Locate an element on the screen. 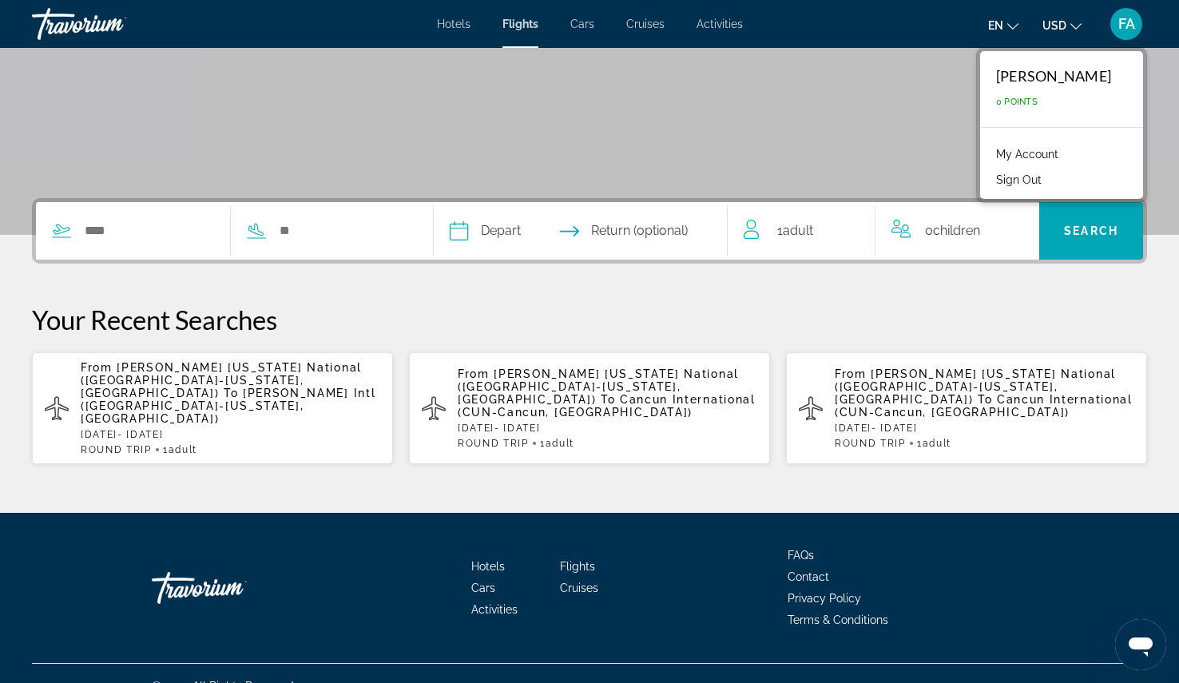 This screenshot has width=1179, height=683. p: Your Recent Searches is located at coordinates (589, 319).